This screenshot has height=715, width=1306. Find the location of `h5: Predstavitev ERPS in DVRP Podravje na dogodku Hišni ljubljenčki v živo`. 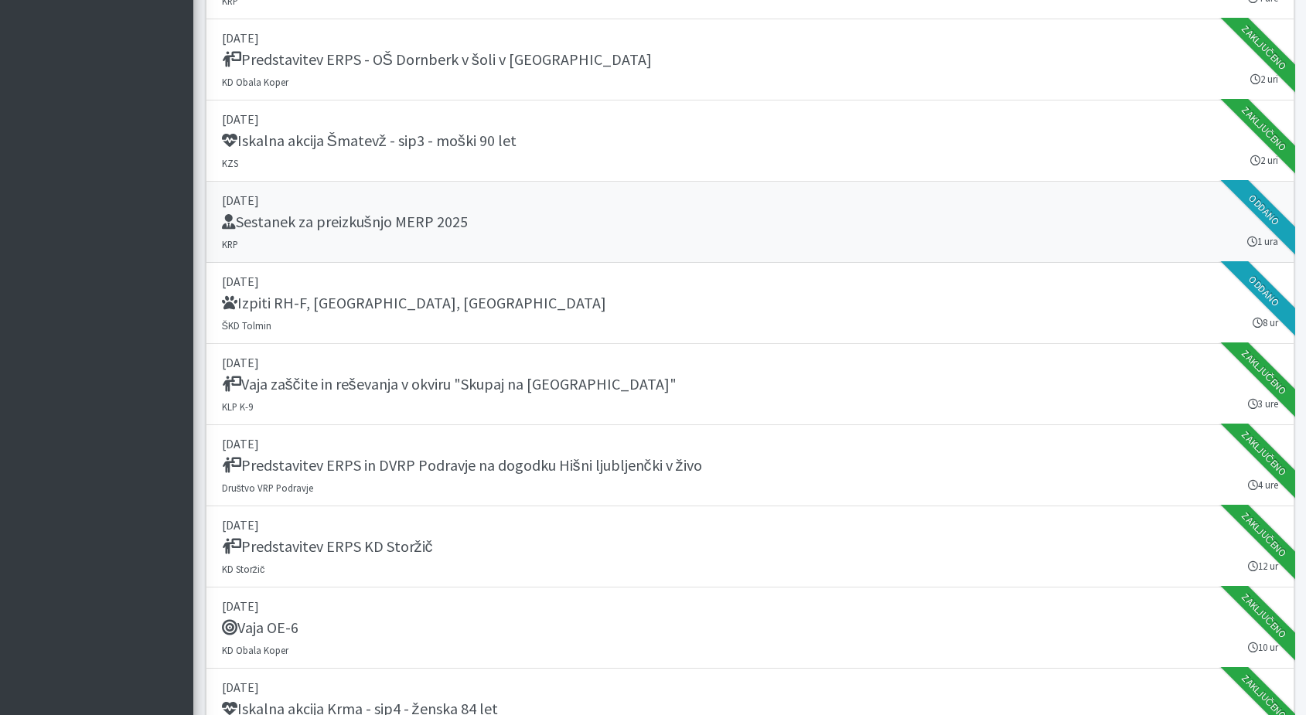

h5: Predstavitev ERPS in DVRP Podravje na dogodku Hišni ljubljenčki v živo is located at coordinates (461, 465).